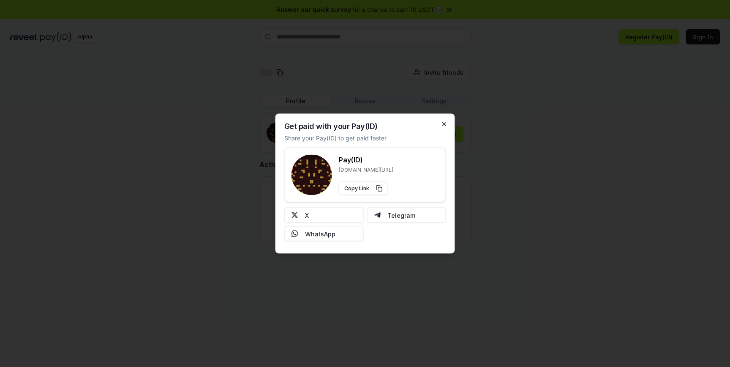 The image size is (730, 367). Describe the element at coordinates (324, 215) in the screenshot. I see `button: X` at that location.